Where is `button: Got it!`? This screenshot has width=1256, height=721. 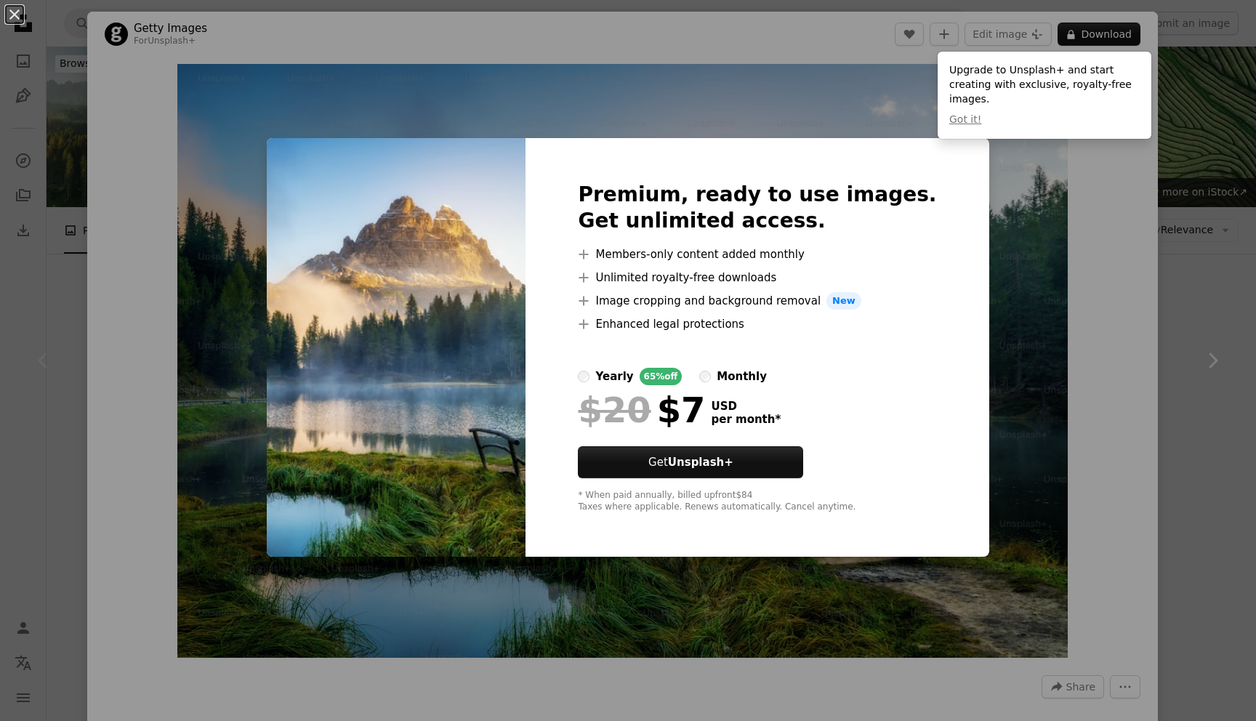 button: Got it! is located at coordinates (965, 120).